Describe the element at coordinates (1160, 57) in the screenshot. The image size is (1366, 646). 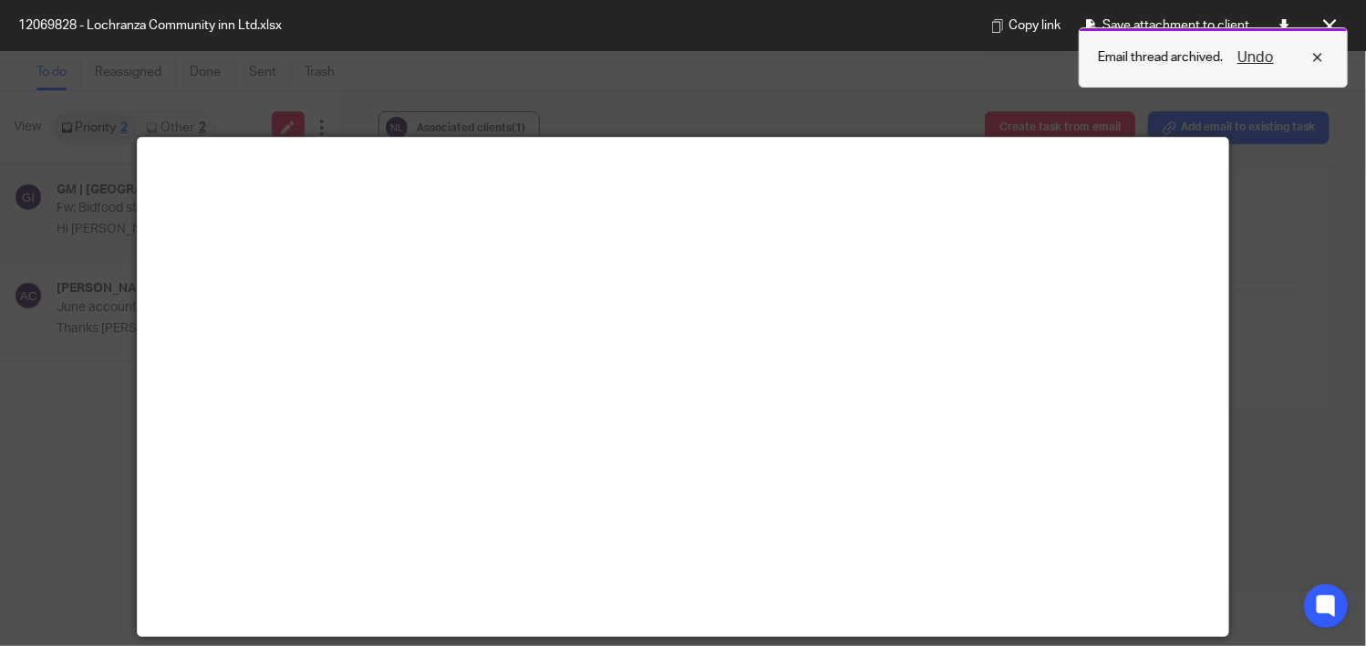
I see `p: Email thread archived.` at that location.